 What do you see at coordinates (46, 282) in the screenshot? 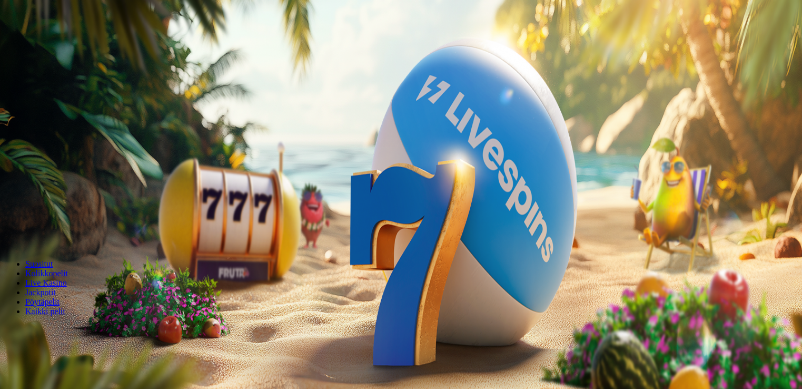
I see `a: Live Kasino` at bounding box center [46, 282].